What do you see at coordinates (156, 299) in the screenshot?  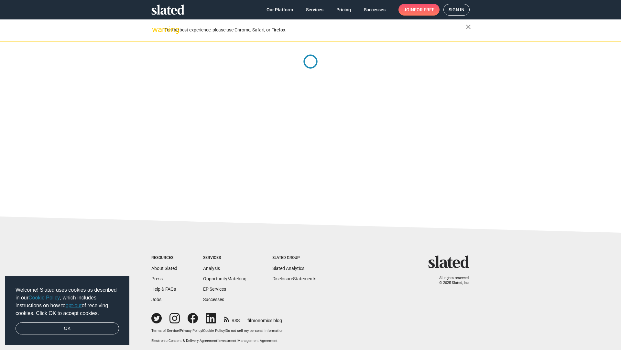 I see `a: Jobs` at bounding box center [156, 299].